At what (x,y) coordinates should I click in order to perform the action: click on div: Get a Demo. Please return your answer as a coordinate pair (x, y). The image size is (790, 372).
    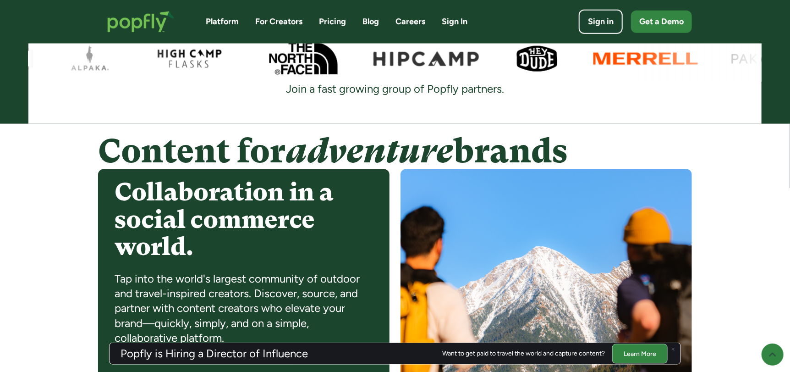
    Looking at the image, I should click on (661, 22).